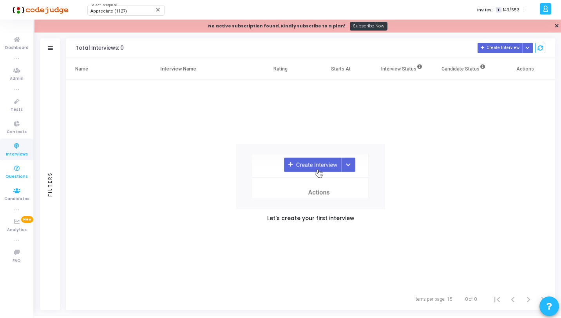  I want to click on span: FAQ, so click(16, 261).